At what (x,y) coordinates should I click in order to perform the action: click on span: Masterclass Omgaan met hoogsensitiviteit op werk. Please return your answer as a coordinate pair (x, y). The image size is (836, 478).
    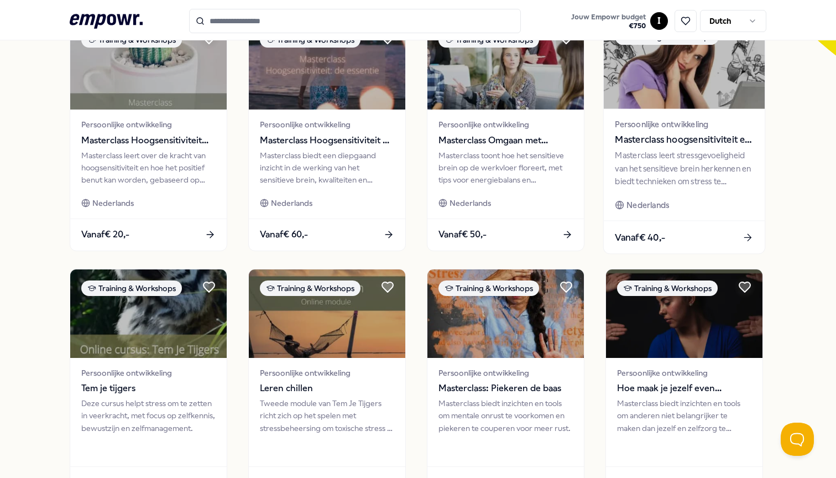
    Looking at the image, I should click on (505, 140).